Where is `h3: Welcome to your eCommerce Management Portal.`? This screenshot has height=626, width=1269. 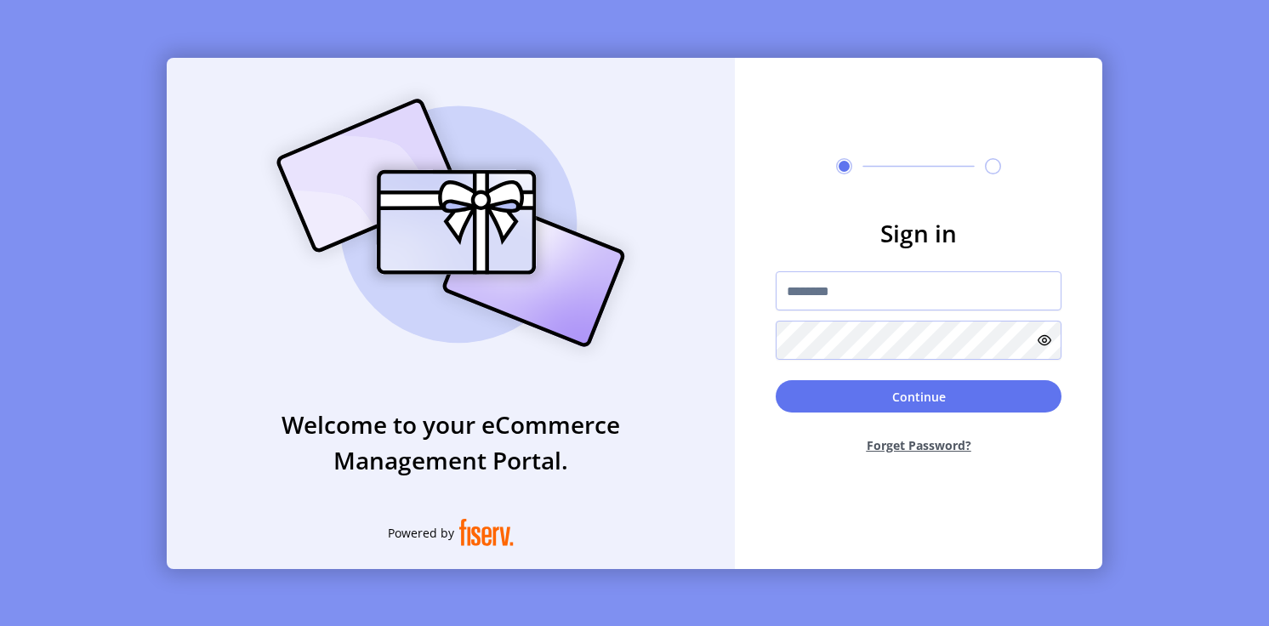 h3: Welcome to your eCommerce Management Portal. is located at coordinates (451, 442).